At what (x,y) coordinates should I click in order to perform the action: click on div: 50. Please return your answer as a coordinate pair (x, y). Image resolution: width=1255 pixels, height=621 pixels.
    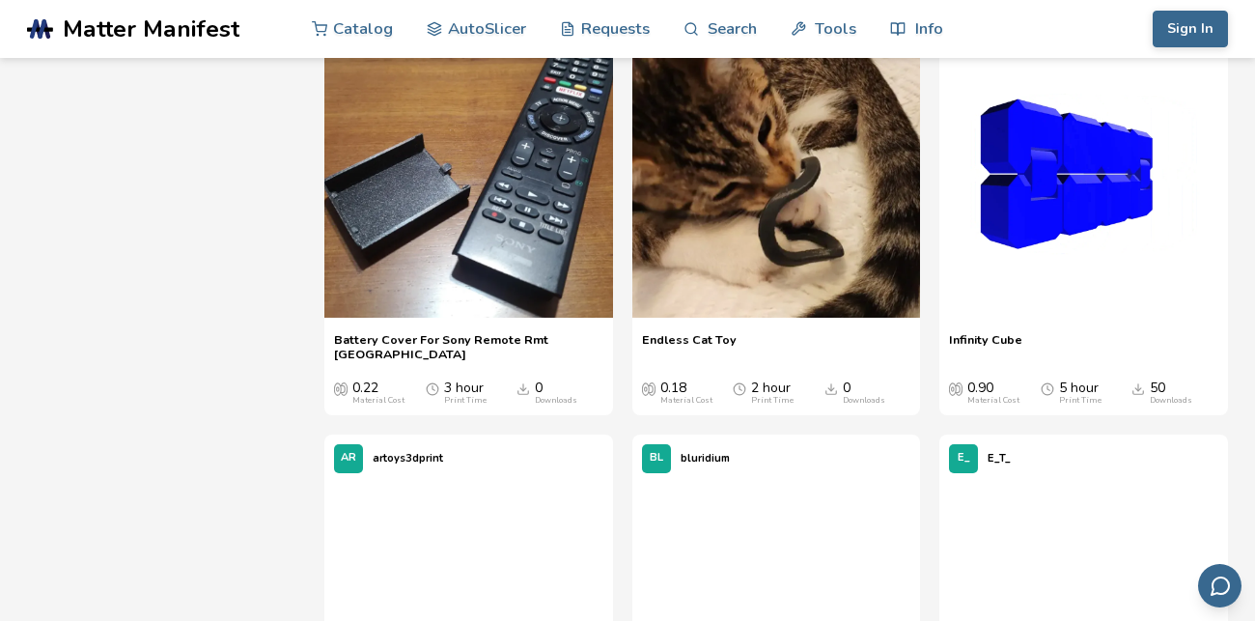
    Looking at the image, I should click on (1171, 393).